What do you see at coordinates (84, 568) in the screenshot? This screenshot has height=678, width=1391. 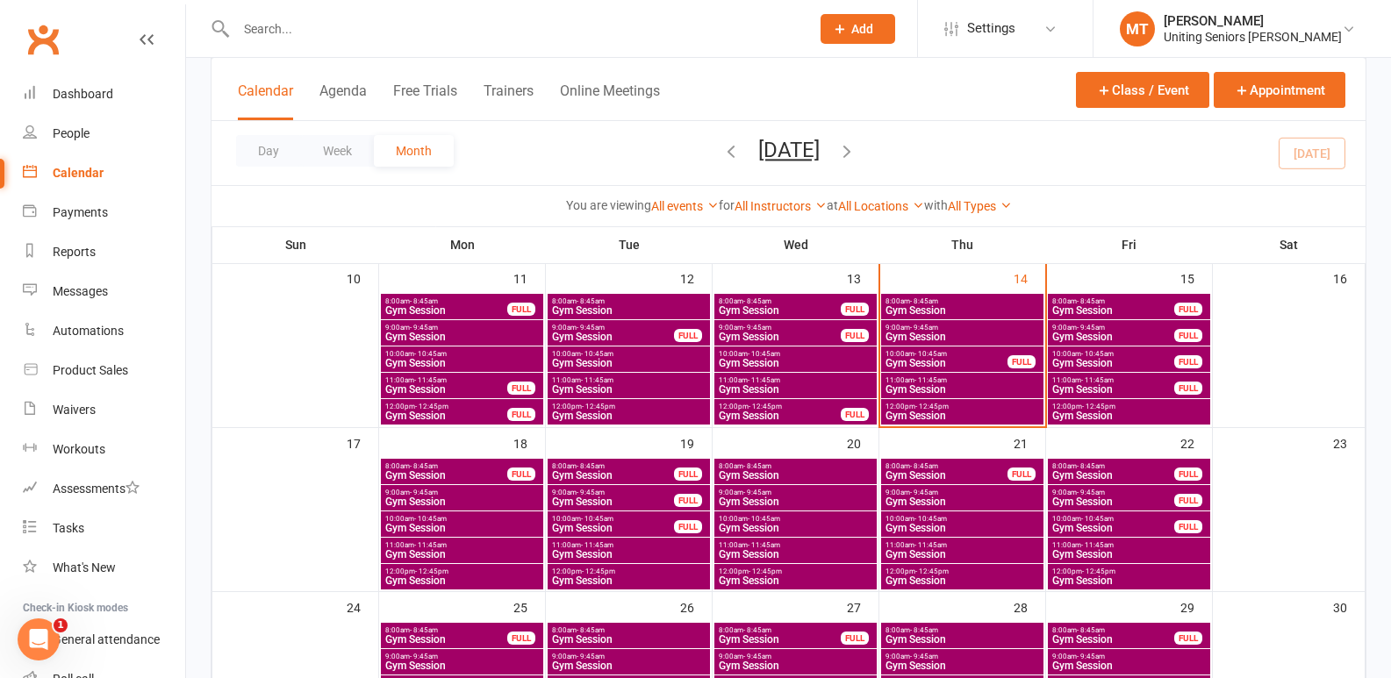 I see `div: What's New` at bounding box center [84, 568].